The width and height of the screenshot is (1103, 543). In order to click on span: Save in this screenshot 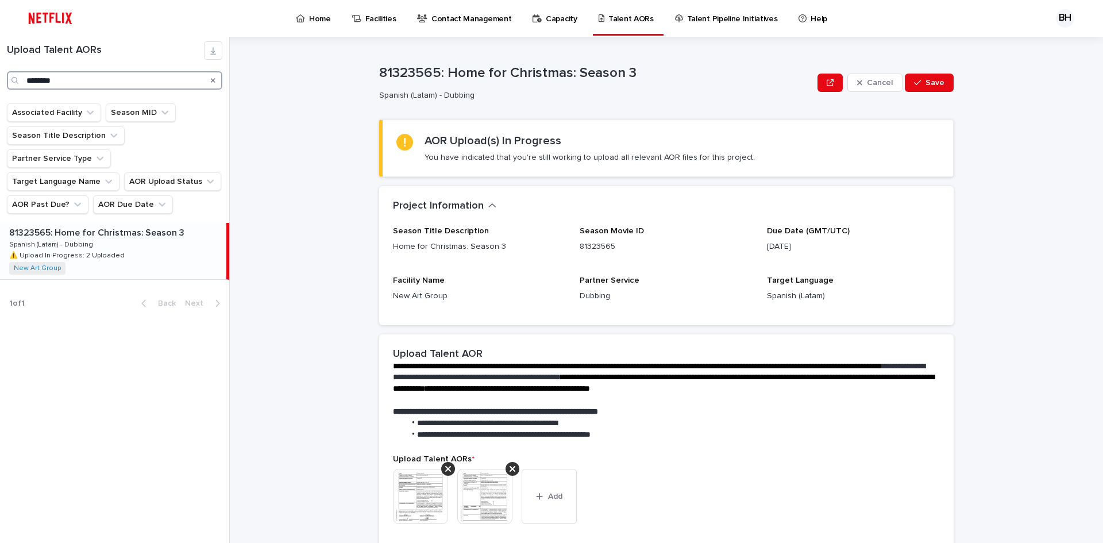, I will do `click(935, 83)`.